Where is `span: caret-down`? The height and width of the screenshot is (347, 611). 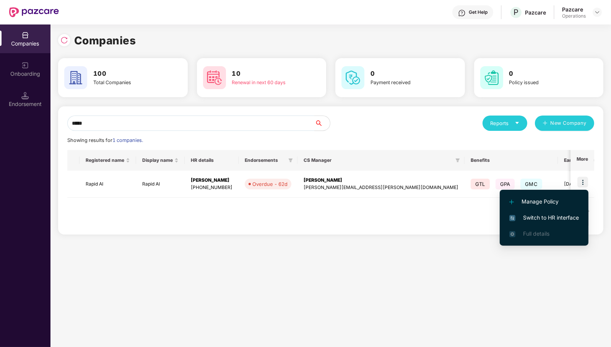
span: caret-down is located at coordinates (517, 123).